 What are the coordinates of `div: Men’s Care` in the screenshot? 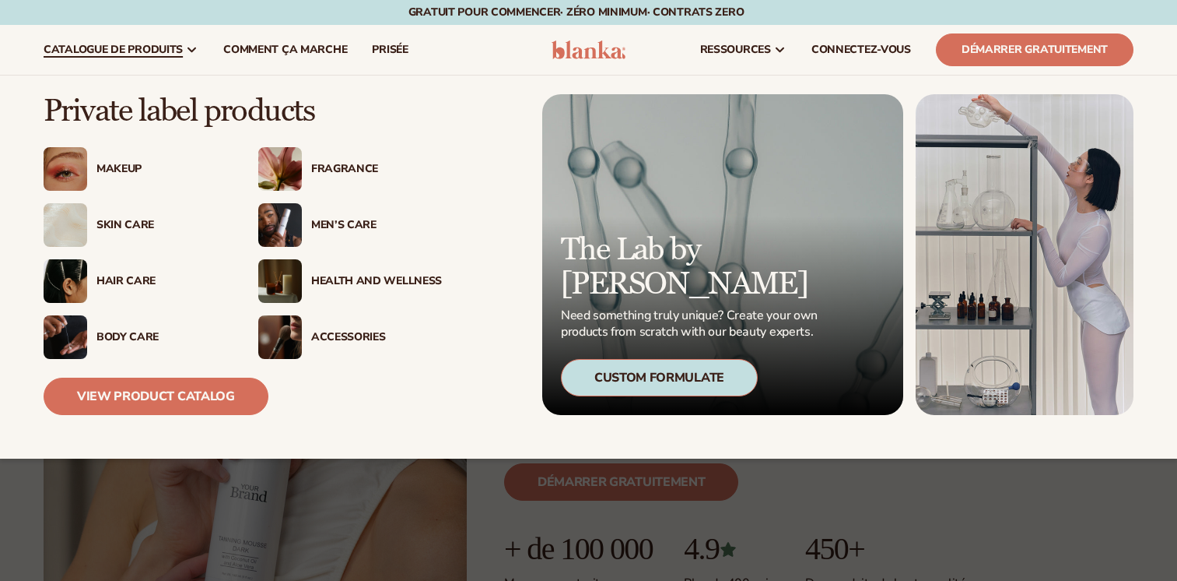 It's located at (377, 225).